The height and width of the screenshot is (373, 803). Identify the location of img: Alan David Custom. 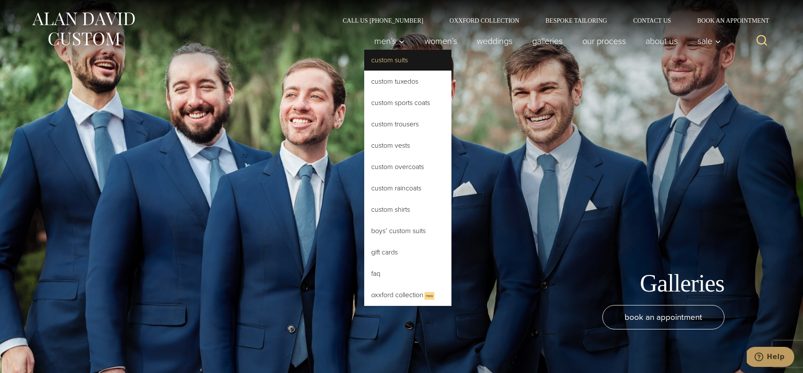
(83, 29).